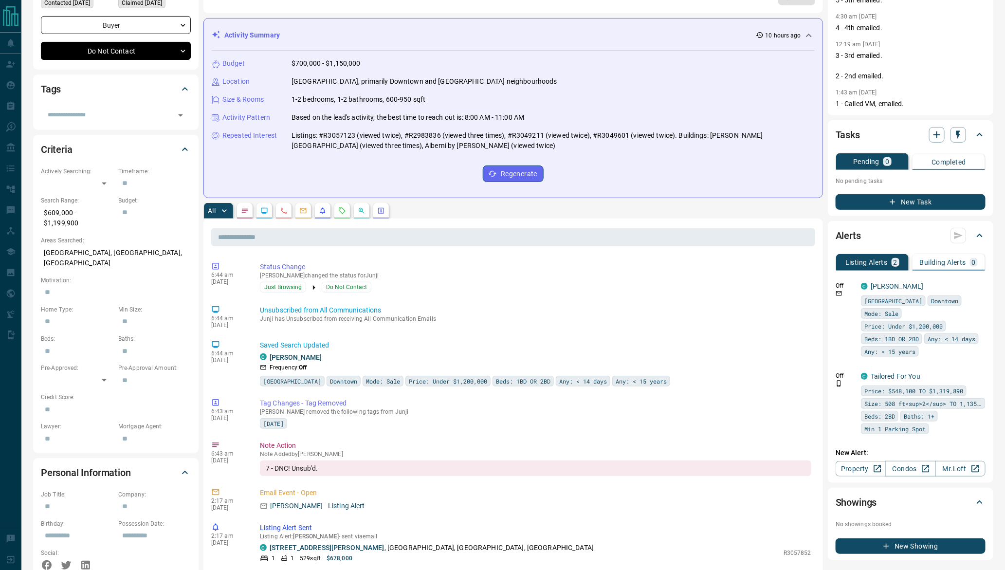  Describe the element at coordinates (263, 548) in the screenshot. I see `div: condos.ca` at that location.